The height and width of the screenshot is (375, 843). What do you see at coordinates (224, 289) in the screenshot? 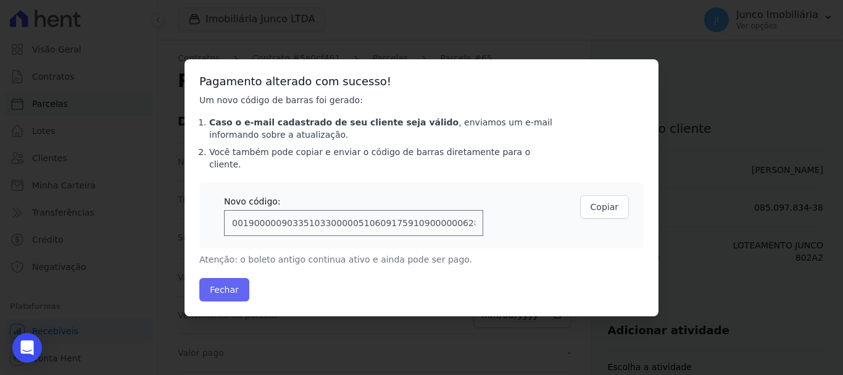
I see `button: Fechar` at bounding box center [224, 289].